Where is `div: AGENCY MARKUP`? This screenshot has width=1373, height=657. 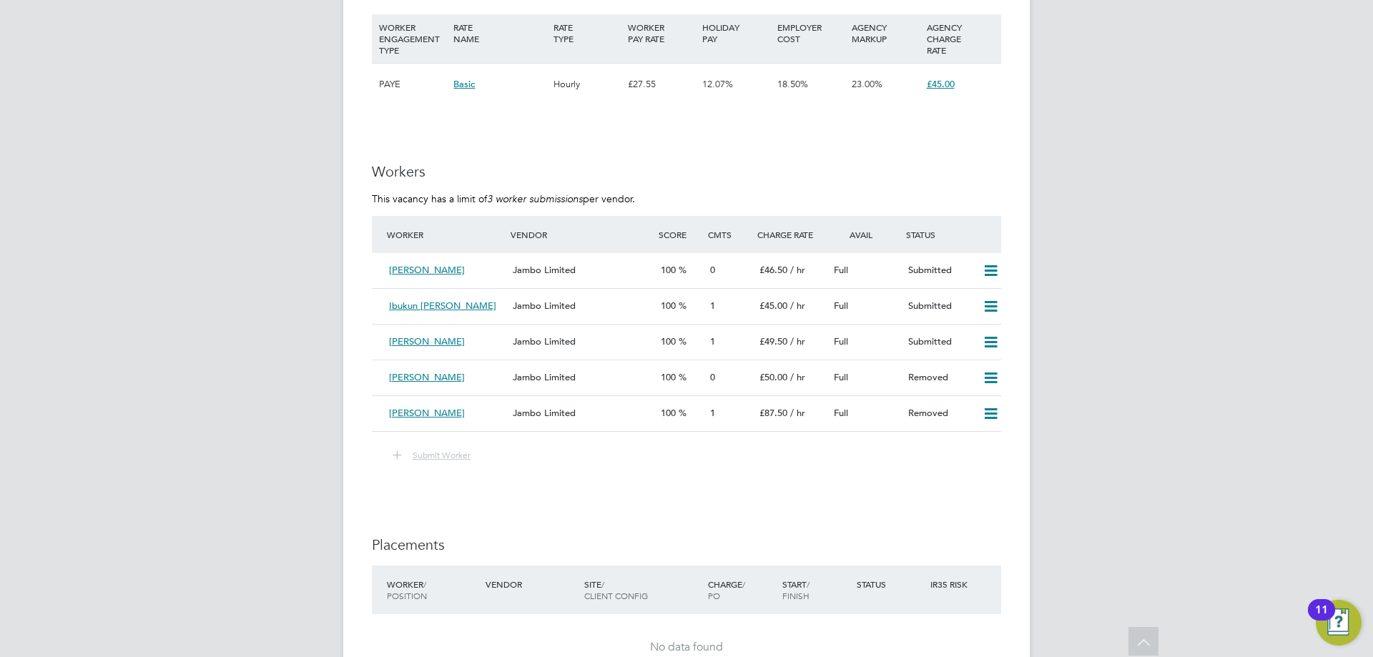 div: AGENCY MARKUP is located at coordinates (885, 33).